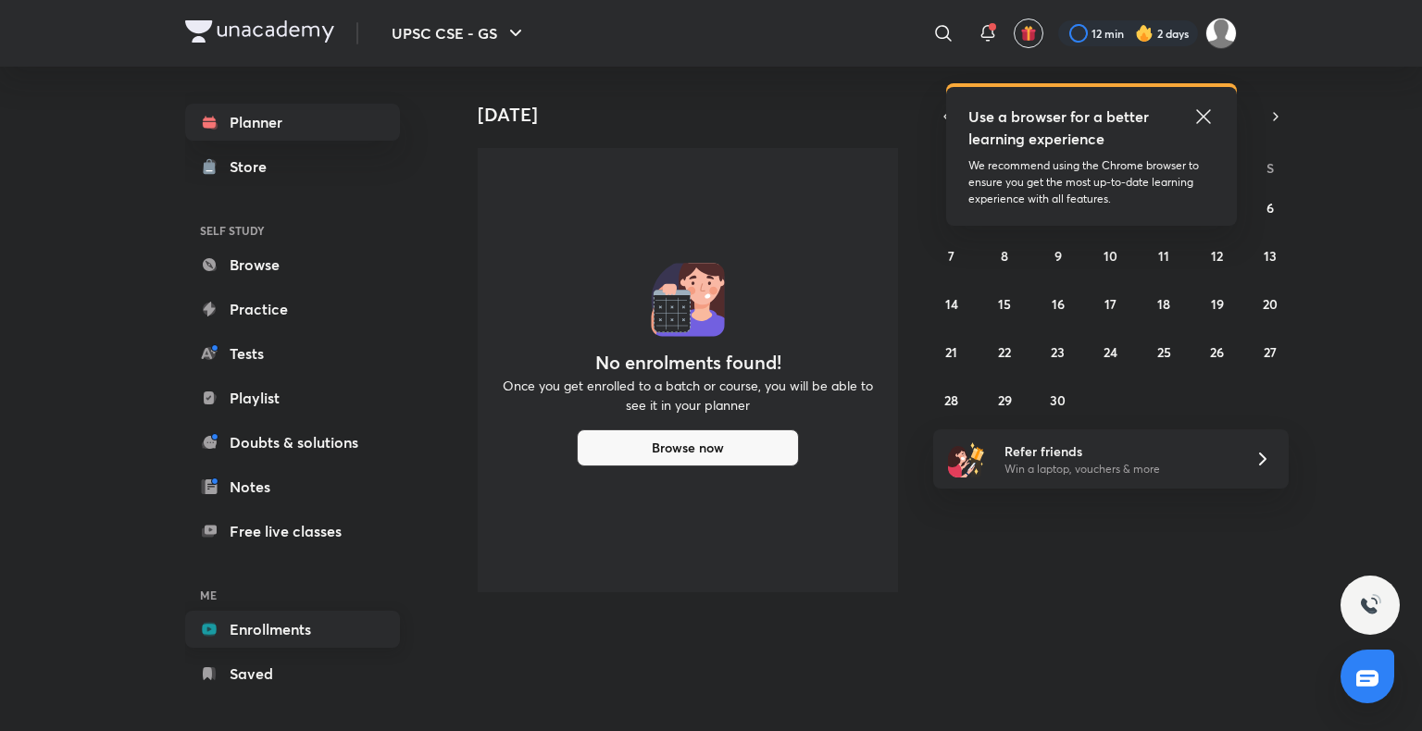  Describe the element at coordinates (967, 459) in the screenshot. I see `img: referral` at that location.